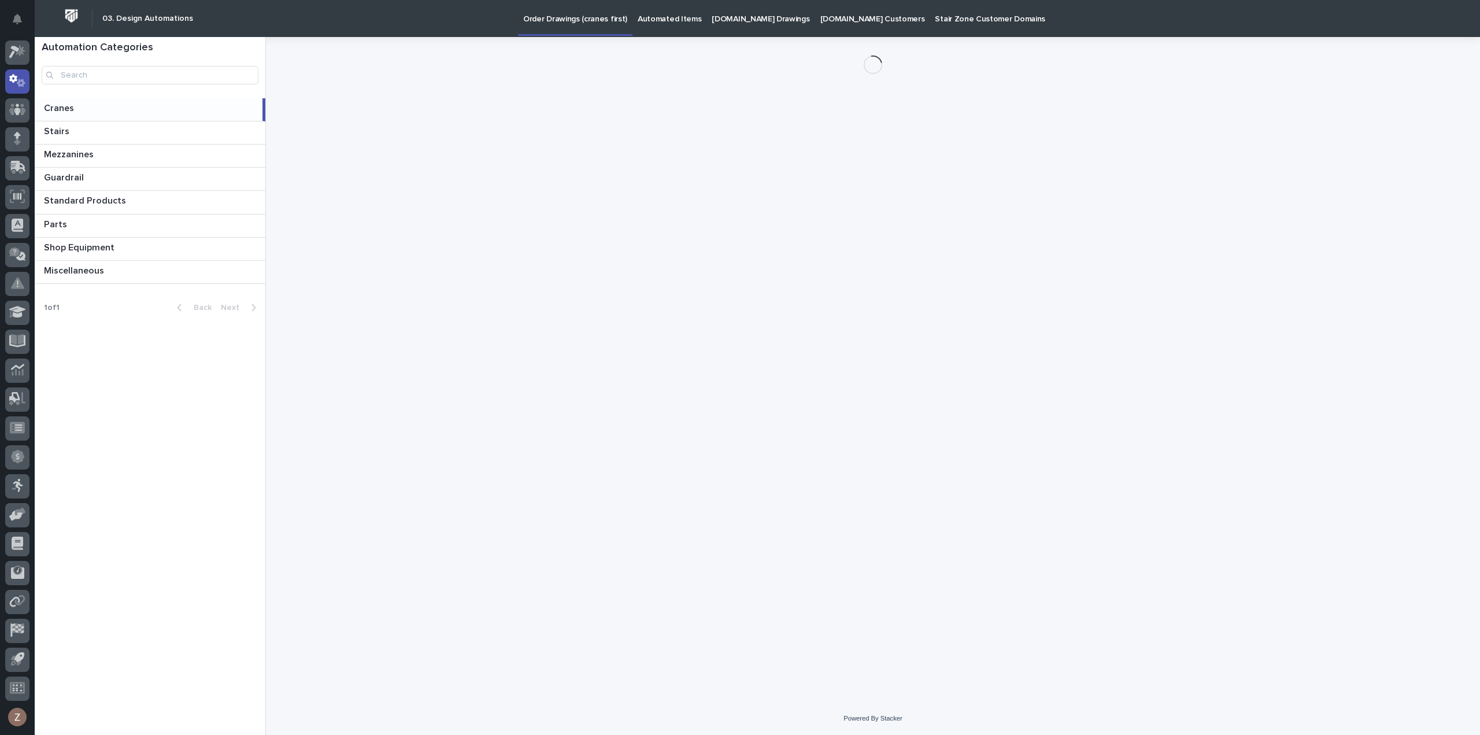  I want to click on a: Powered By Stacker, so click(872, 718).